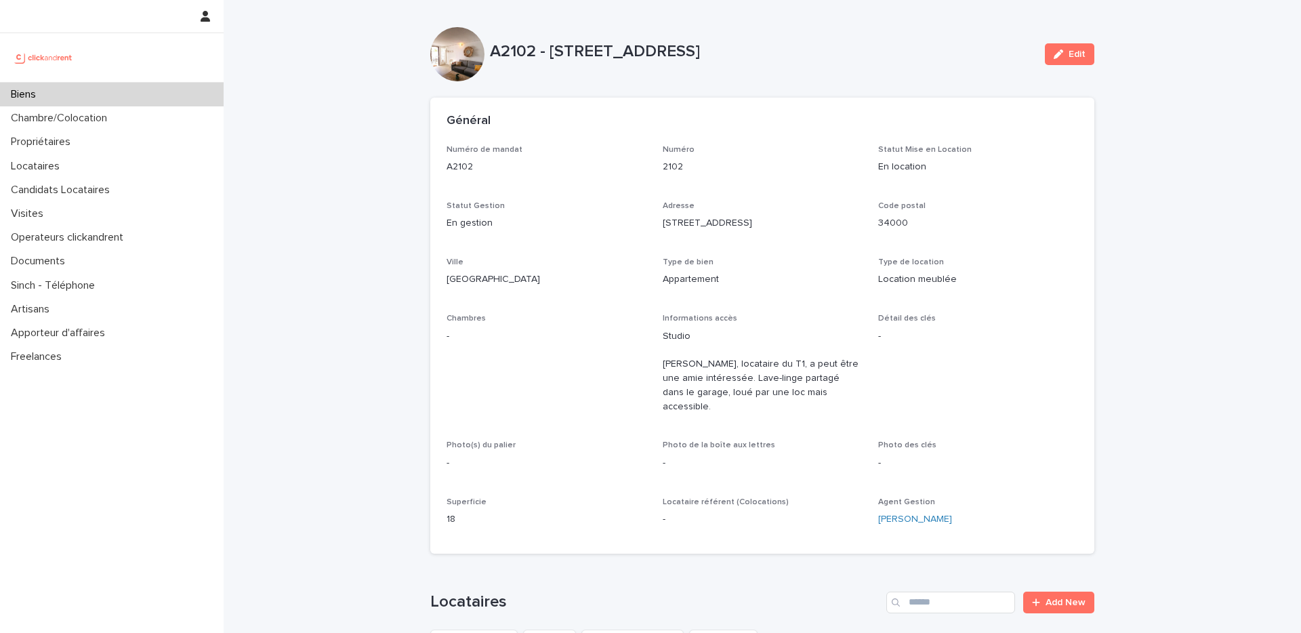  I want to click on p: Documents, so click(41, 261).